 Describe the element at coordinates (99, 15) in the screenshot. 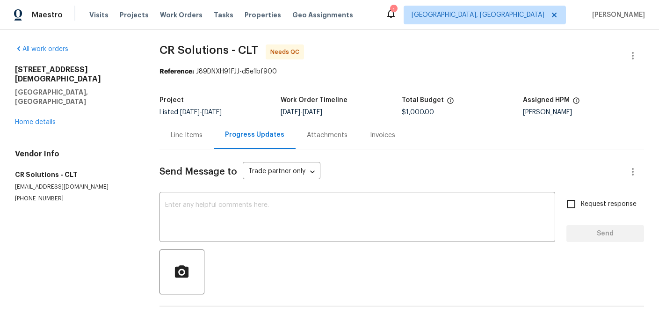

I see `span: Visits` at that location.